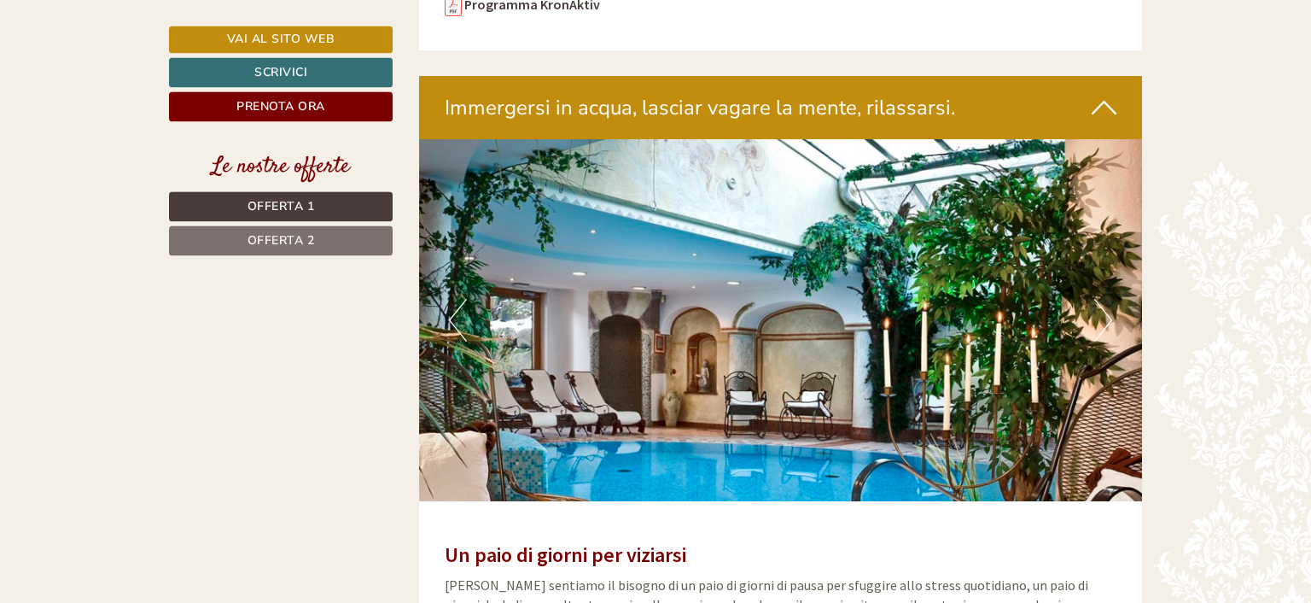 This screenshot has width=1311, height=603. What do you see at coordinates (281, 166) in the screenshot?
I see `div: Le nostre offerte` at bounding box center [281, 166].